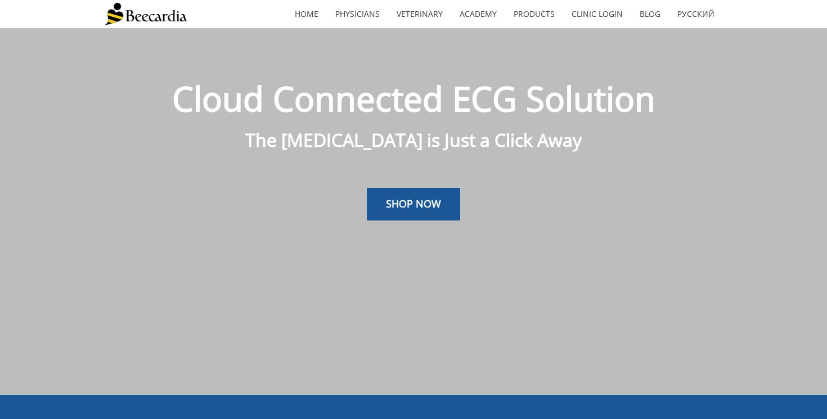  What do you see at coordinates (413, 98) in the screenshot?
I see `span: Cloud Connected ECG Solution` at bounding box center [413, 98].